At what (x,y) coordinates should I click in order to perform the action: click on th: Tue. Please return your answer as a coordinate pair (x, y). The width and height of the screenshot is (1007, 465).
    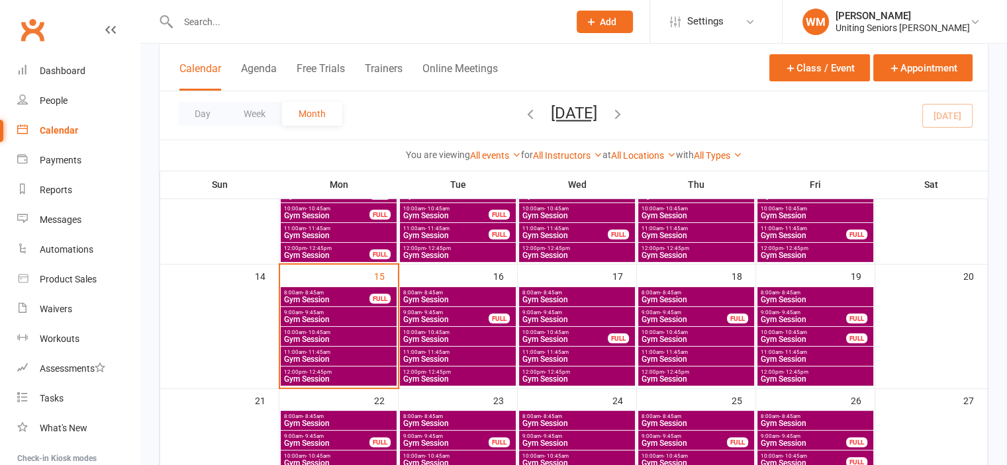
    Looking at the image, I should click on (458, 185).